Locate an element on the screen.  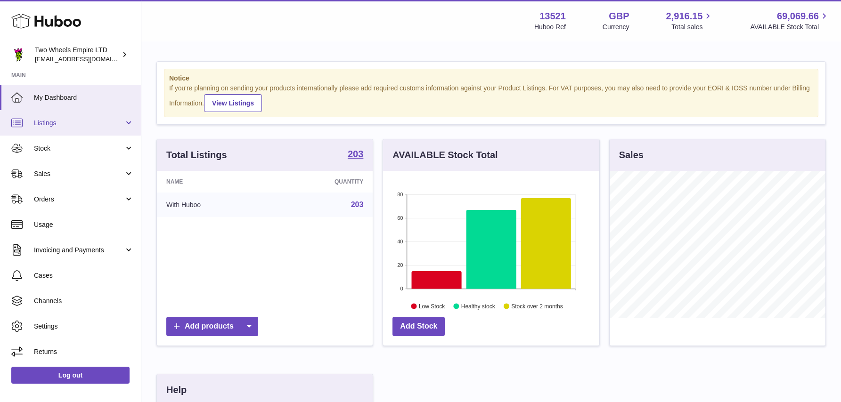
span: Invoicing and Payments is located at coordinates (79, 250).